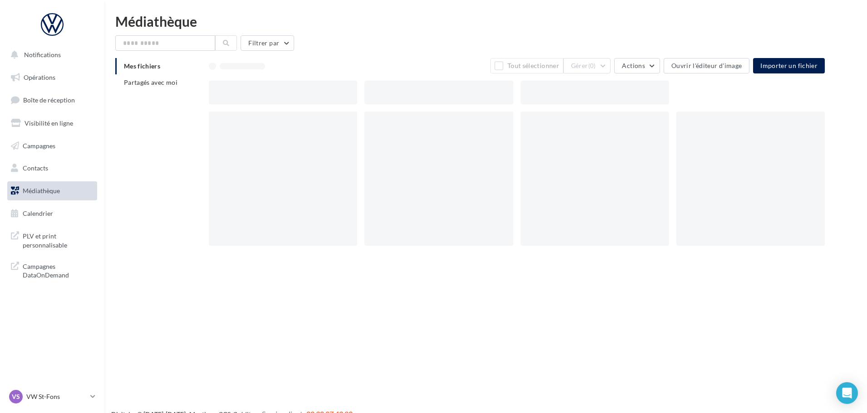 Image resolution: width=867 pixels, height=413 pixels. I want to click on span: Médiathèque, so click(41, 191).